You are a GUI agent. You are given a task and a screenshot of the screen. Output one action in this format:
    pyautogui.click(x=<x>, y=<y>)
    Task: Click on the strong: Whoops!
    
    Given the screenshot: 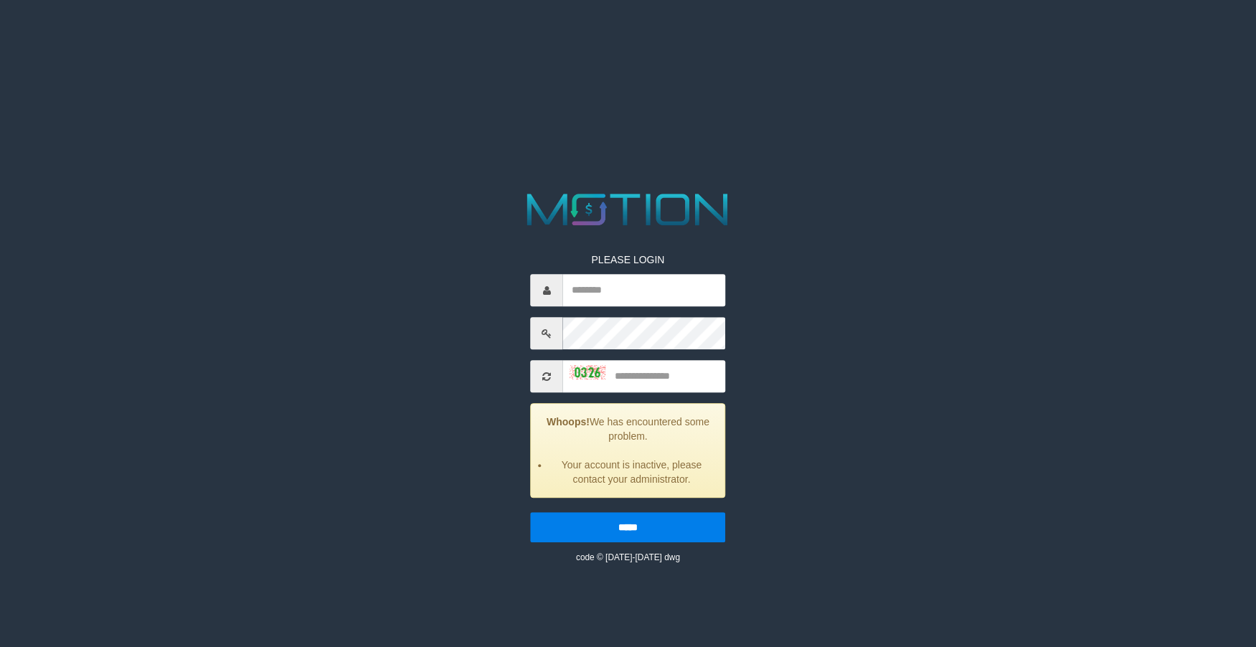 What is the action you would take?
    pyautogui.click(x=568, y=422)
    